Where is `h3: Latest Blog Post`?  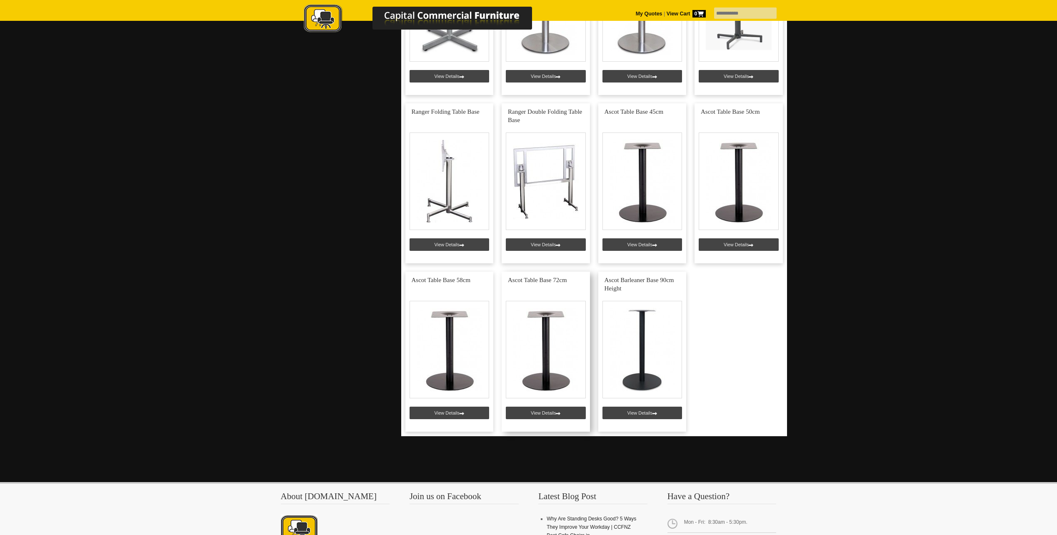
h3: Latest Blog Post is located at coordinates (593, 498).